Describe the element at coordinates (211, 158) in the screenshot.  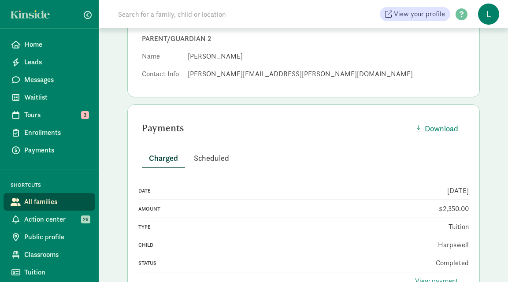
I see `button: Scheduled` at that location.